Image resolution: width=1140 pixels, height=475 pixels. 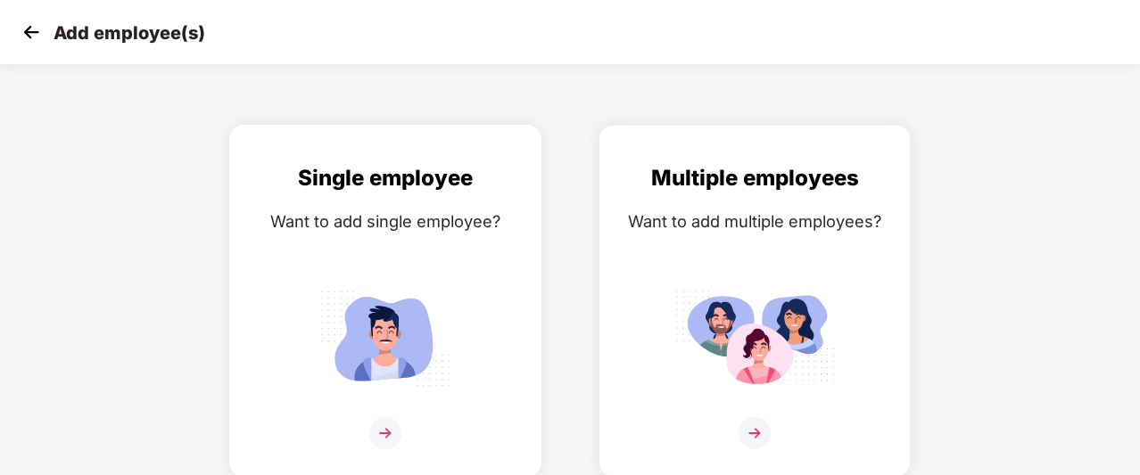 What do you see at coordinates (385, 178) in the screenshot?
I see `div: Single employee` at bounding box center [385, 178].